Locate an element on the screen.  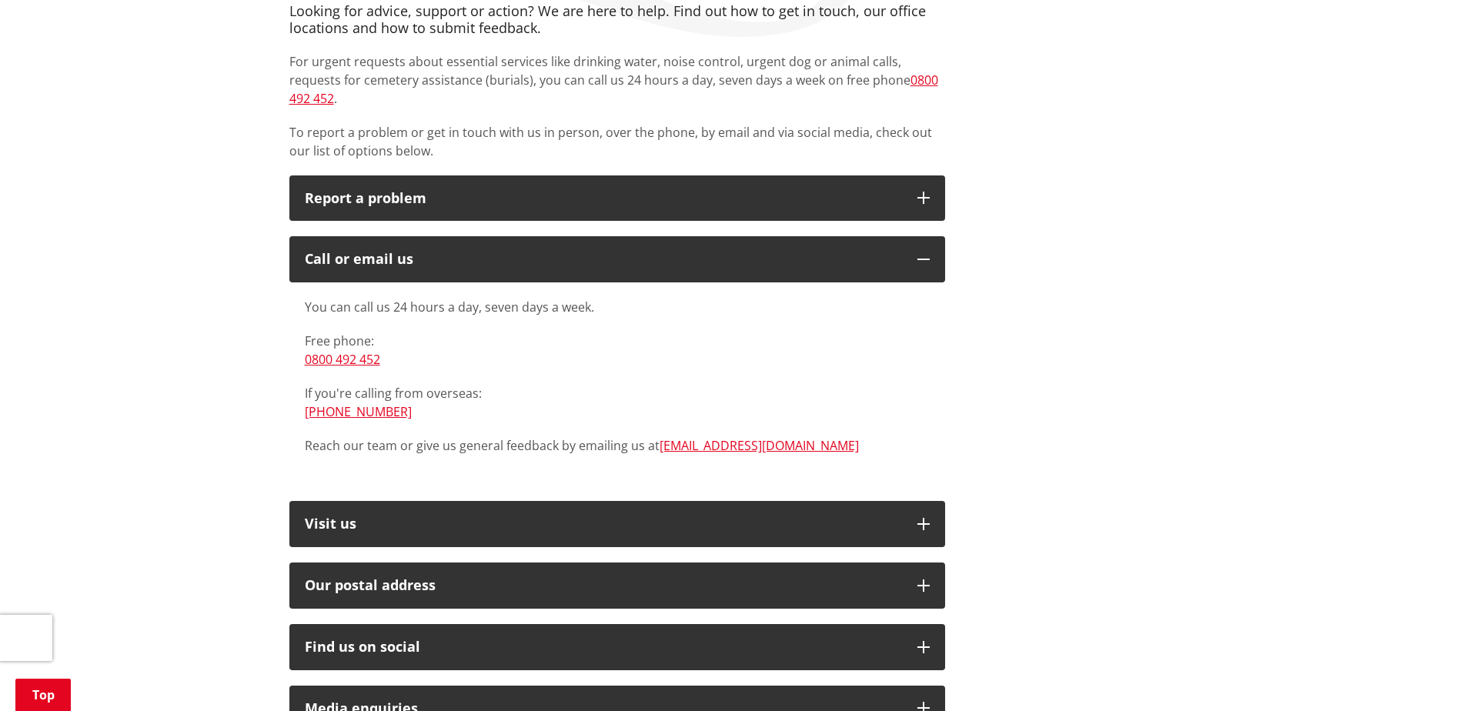
button: Visit us is located at coordinates (617, 524).